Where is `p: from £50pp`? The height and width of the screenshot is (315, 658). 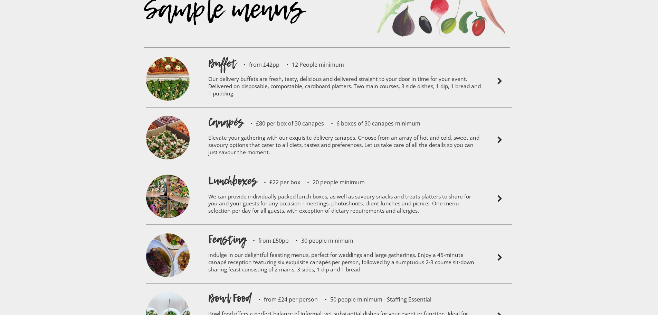 p: from £50pp is located at coordinates (267, 240).